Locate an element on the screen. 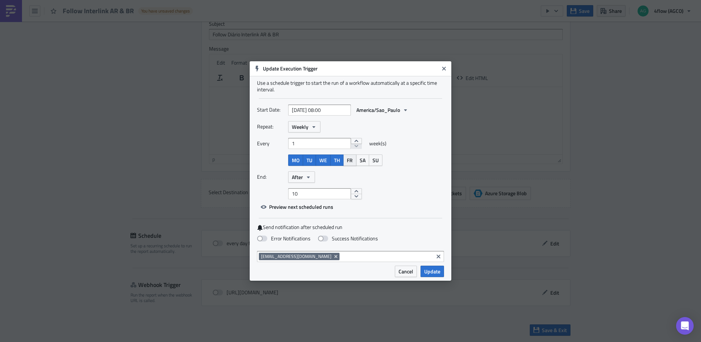 The image size is (701, 342). button: TU is located at coordinates (309, 160).